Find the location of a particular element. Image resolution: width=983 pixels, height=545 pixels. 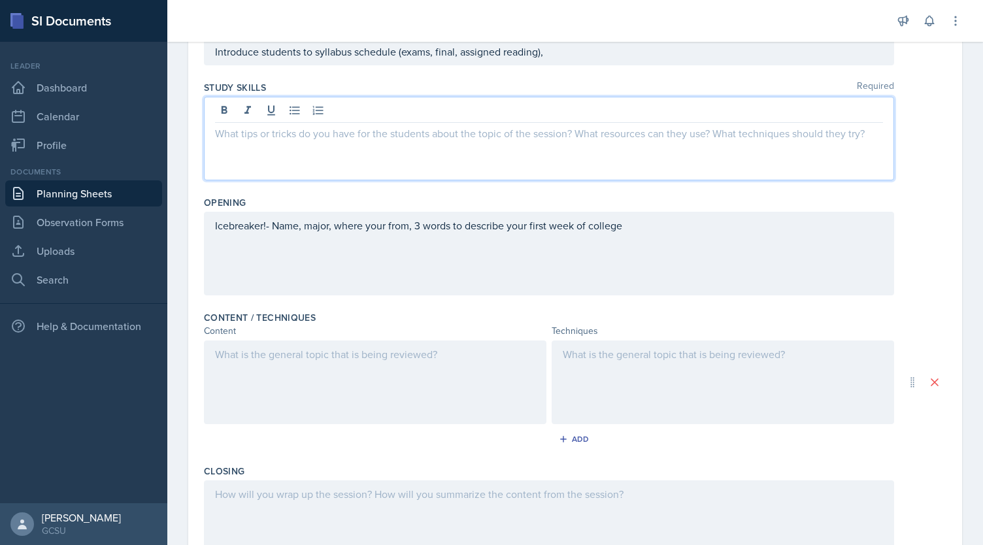

div: Add is located at coordinates (575, 439).